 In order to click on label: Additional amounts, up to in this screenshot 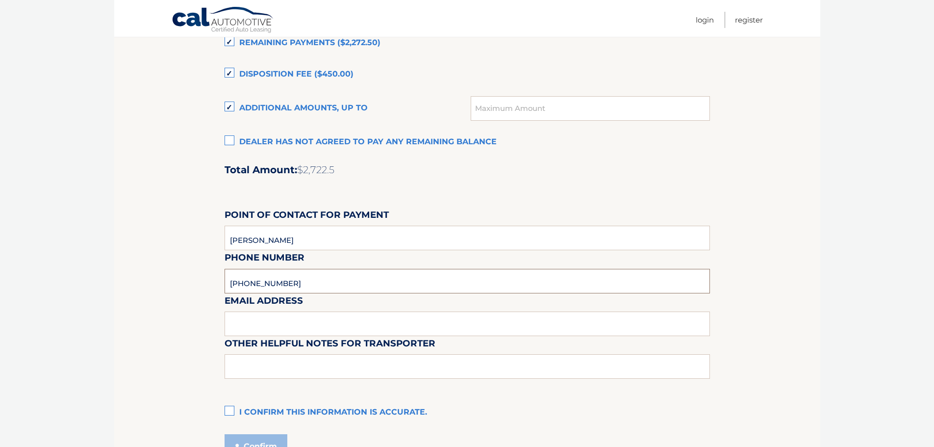, I will do `click(348, 108)`.